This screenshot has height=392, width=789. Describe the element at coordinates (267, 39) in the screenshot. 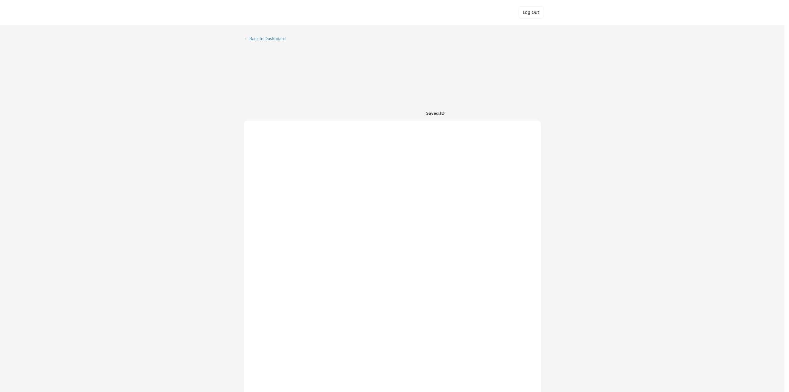

I see `div: ← Back to Dashboard` at that location.